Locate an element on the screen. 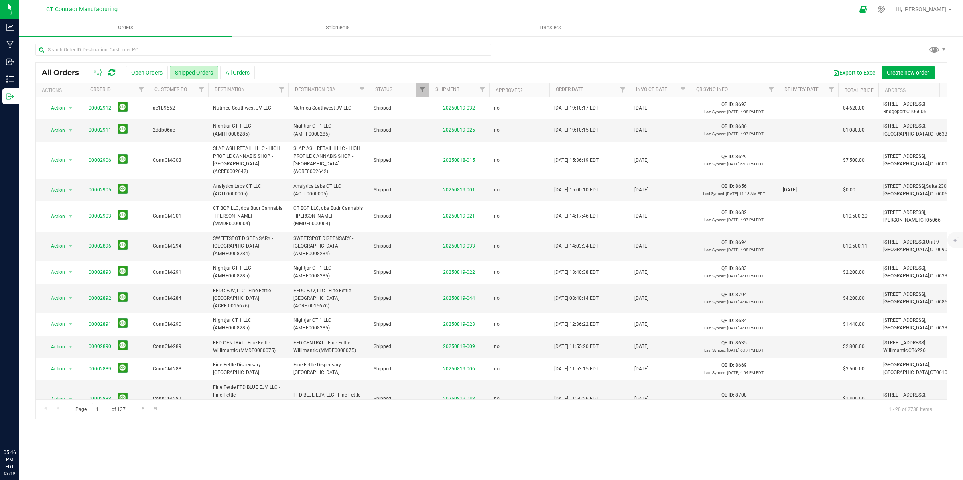 This screenshot has height=480, width=963. a: 00002906 is located at coordinates (100, 160).